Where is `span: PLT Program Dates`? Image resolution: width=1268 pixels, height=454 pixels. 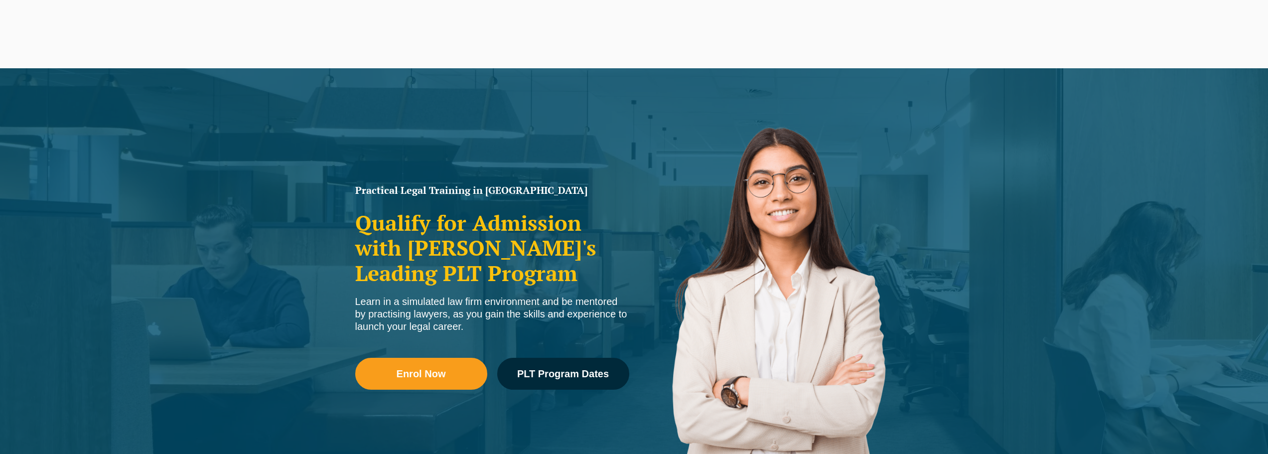
span: PLT Program Dates is located at coordinates (563, 374).